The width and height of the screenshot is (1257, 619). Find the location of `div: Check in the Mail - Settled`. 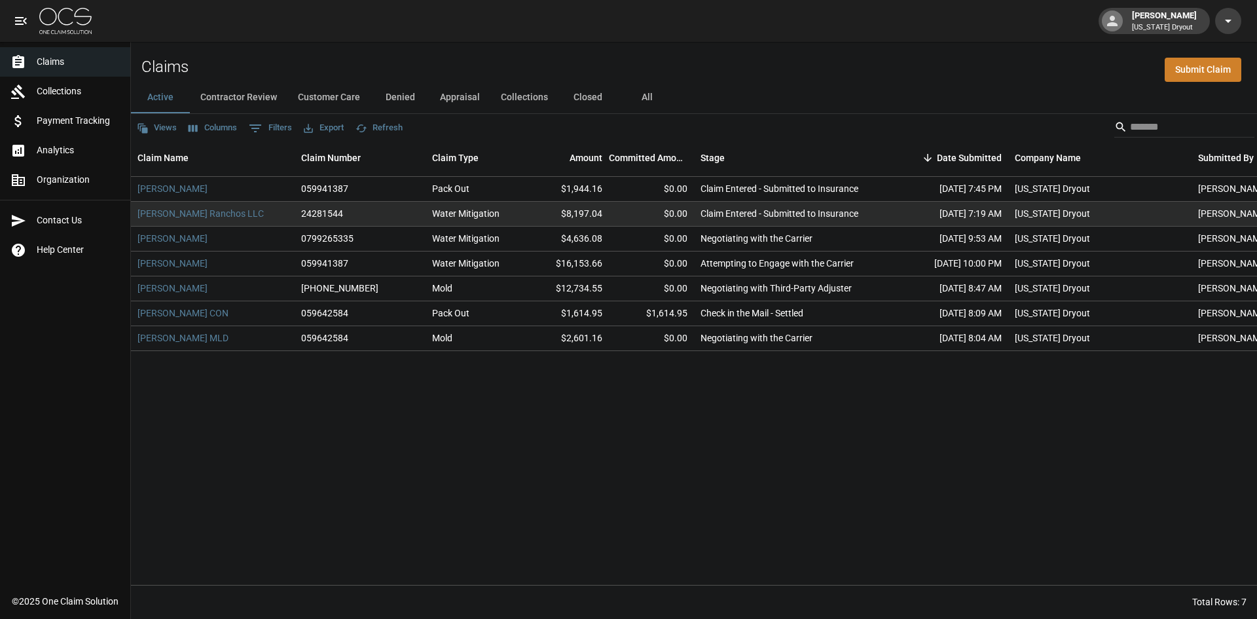

div: Check in the Mail - Settled is located at coordinates (752, 313).